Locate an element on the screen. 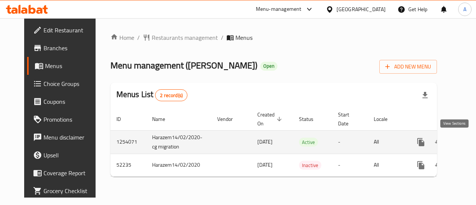  a: Restaurants management is located at coordinates (180, 38).